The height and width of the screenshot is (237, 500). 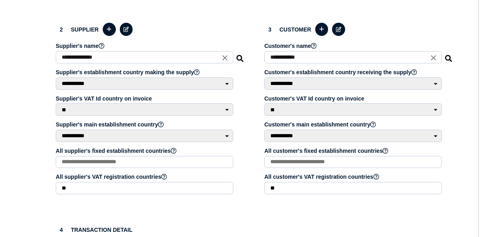 I want to click on div: 3, so click(x=270, y=29).